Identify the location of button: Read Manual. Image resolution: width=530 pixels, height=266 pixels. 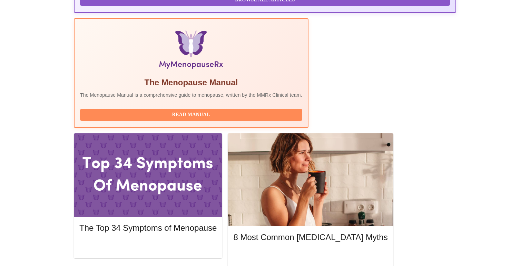
(191, 115).